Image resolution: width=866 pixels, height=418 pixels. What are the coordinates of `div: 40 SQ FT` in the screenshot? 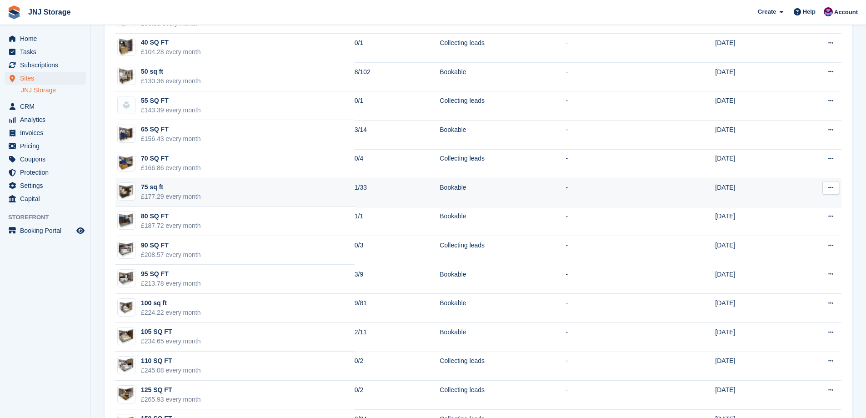 It's located at (171, 42).